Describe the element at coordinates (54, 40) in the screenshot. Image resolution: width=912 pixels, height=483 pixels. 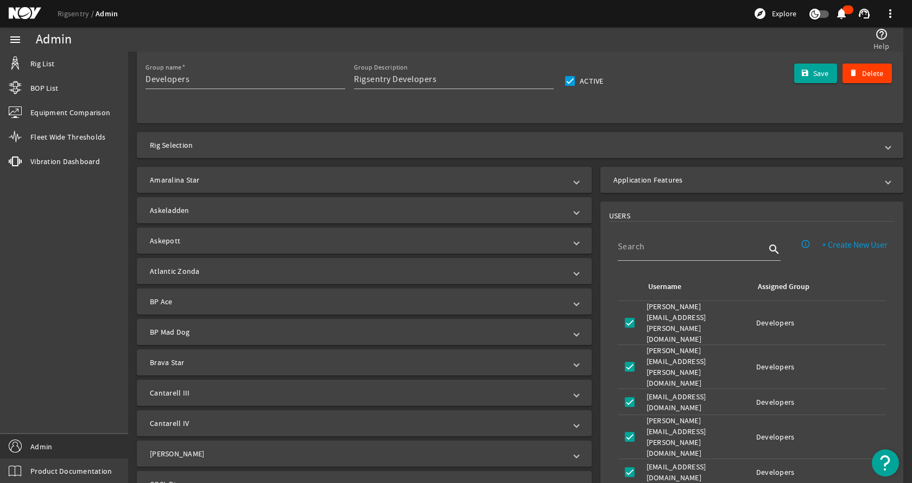
I see `div: Admin` at that location.